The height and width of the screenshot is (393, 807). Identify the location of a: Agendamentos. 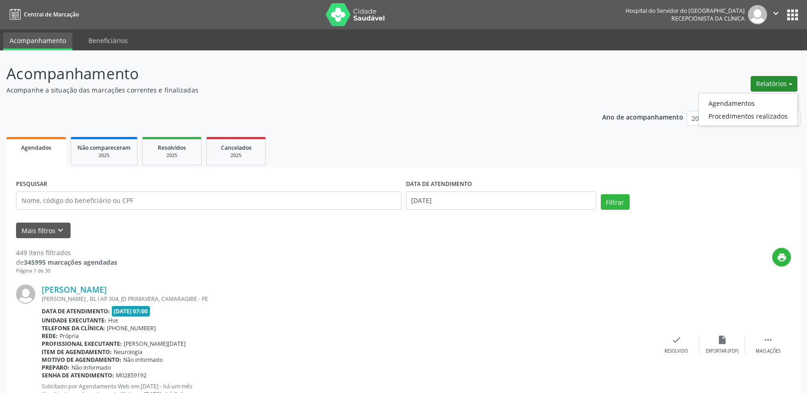
(748, 103).